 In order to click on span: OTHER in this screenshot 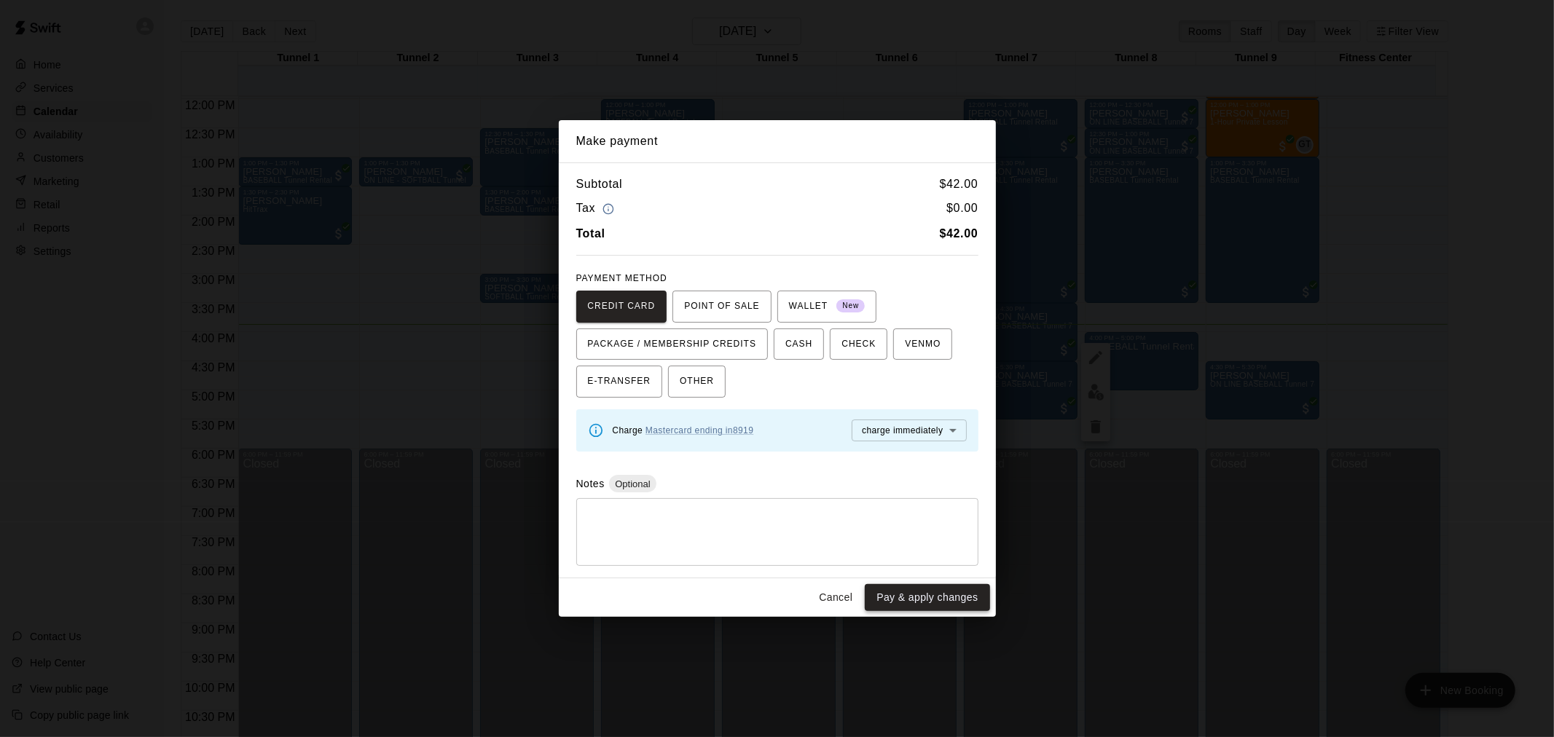, I will do `click(697, 382)`.